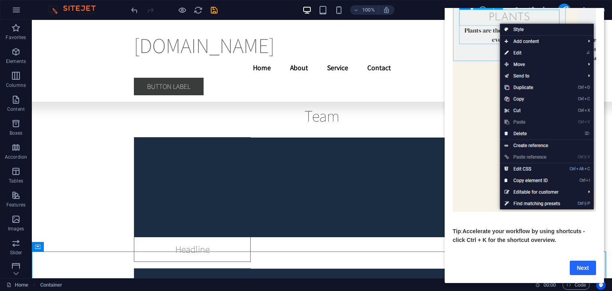 Image resolution: width=612 pixels, height=291 pixels. I want to click on i: Save (Ctrl+S), so click(214, 10).